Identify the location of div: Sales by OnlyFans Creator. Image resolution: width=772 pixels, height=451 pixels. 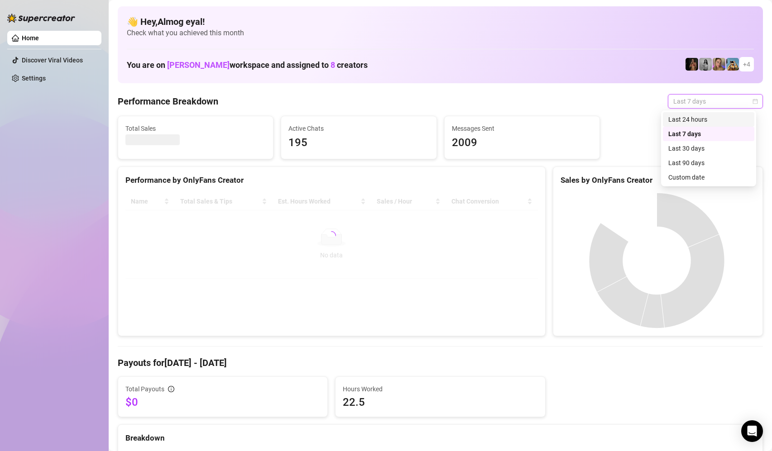
(657, 180).